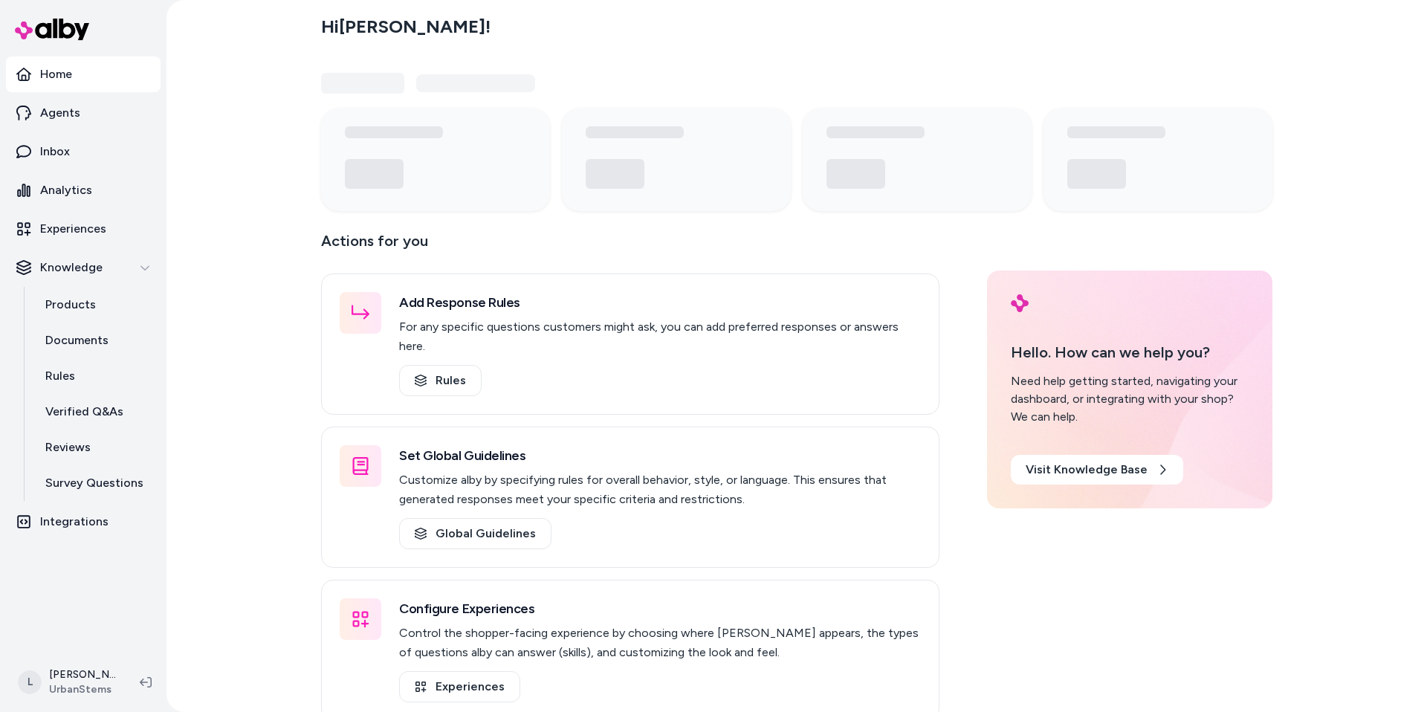  Describe the element at coordinates (1097, 470) in the screenshot. I see `a: Visit Knowledge Base` at that location.